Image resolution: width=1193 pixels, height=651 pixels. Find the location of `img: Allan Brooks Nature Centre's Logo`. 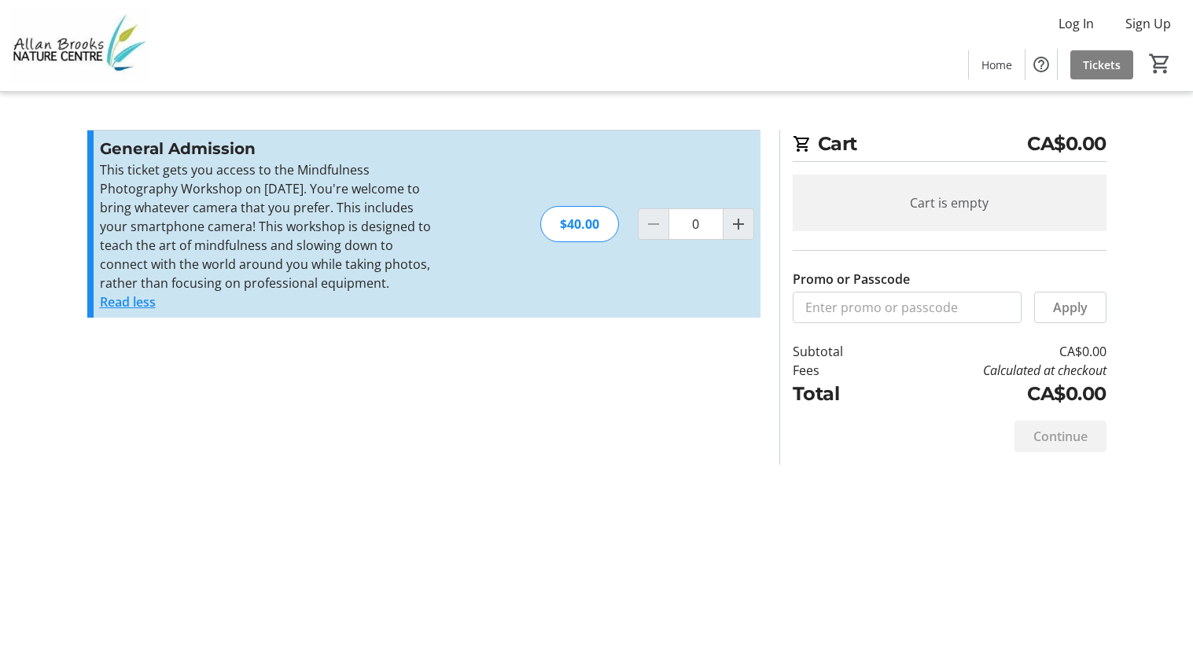

img: Allan Brooks Nature Centre's Logo is located at coordinates (79, 46).